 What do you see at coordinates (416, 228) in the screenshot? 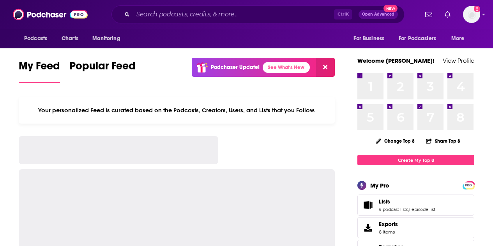
I see `a: Exports` at bounding box center [416, 228].